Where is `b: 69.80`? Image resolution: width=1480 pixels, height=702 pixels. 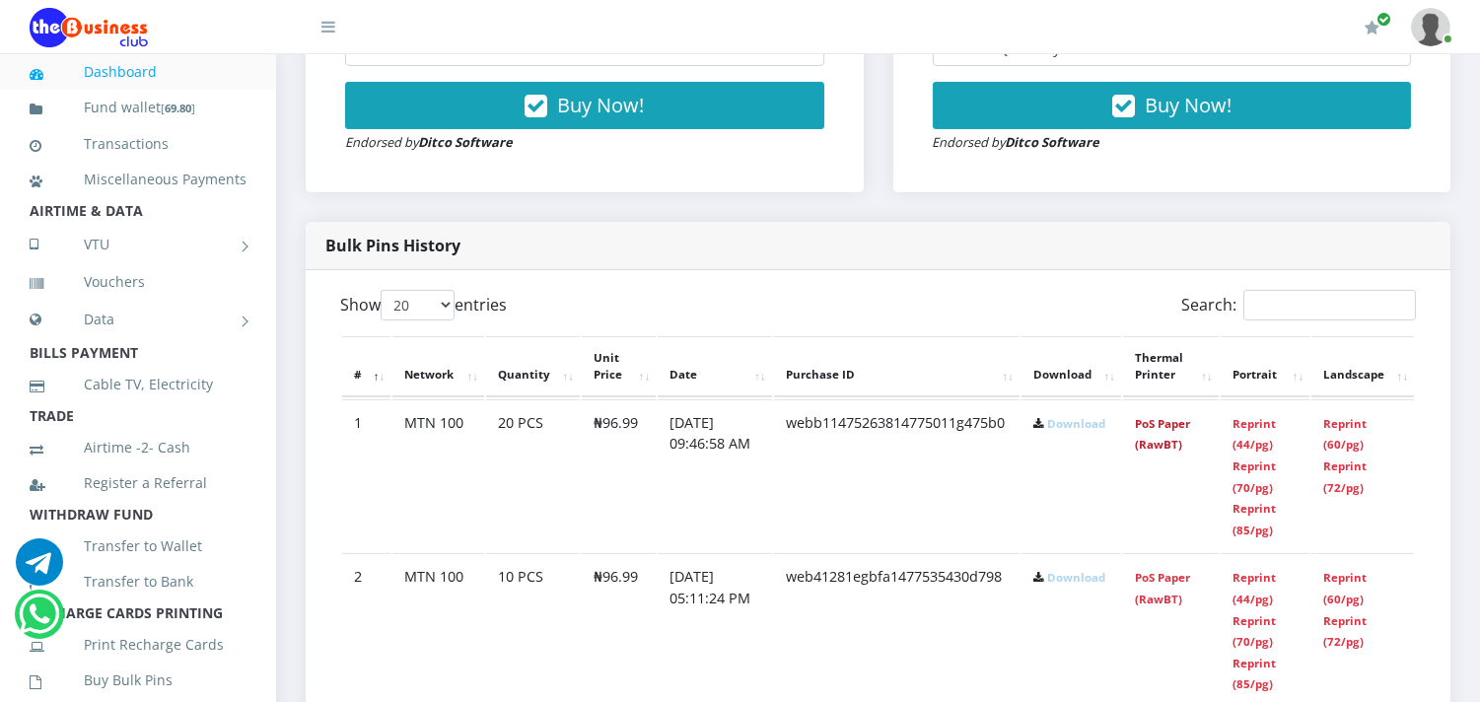 b: 69.80 is located at coordinates (177, 107).